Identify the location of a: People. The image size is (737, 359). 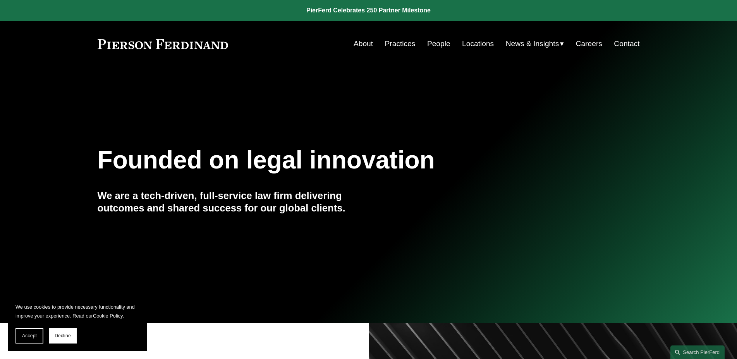
(439, 44).